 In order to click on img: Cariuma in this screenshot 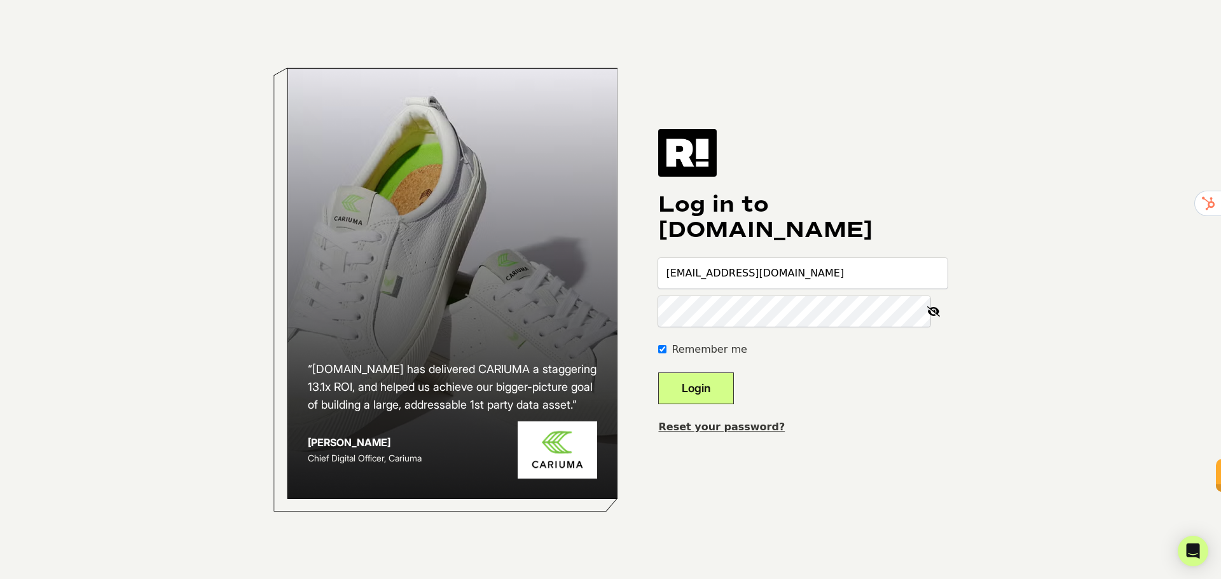, I will do `click(557, 450)`.